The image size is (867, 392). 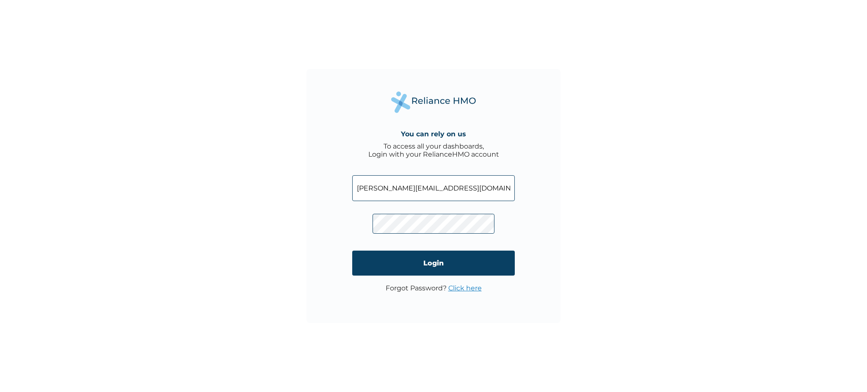 What do you see at coordinates (465, 288) in the screenshot?
I see `a: Click here` at bounding box center [465, 288].